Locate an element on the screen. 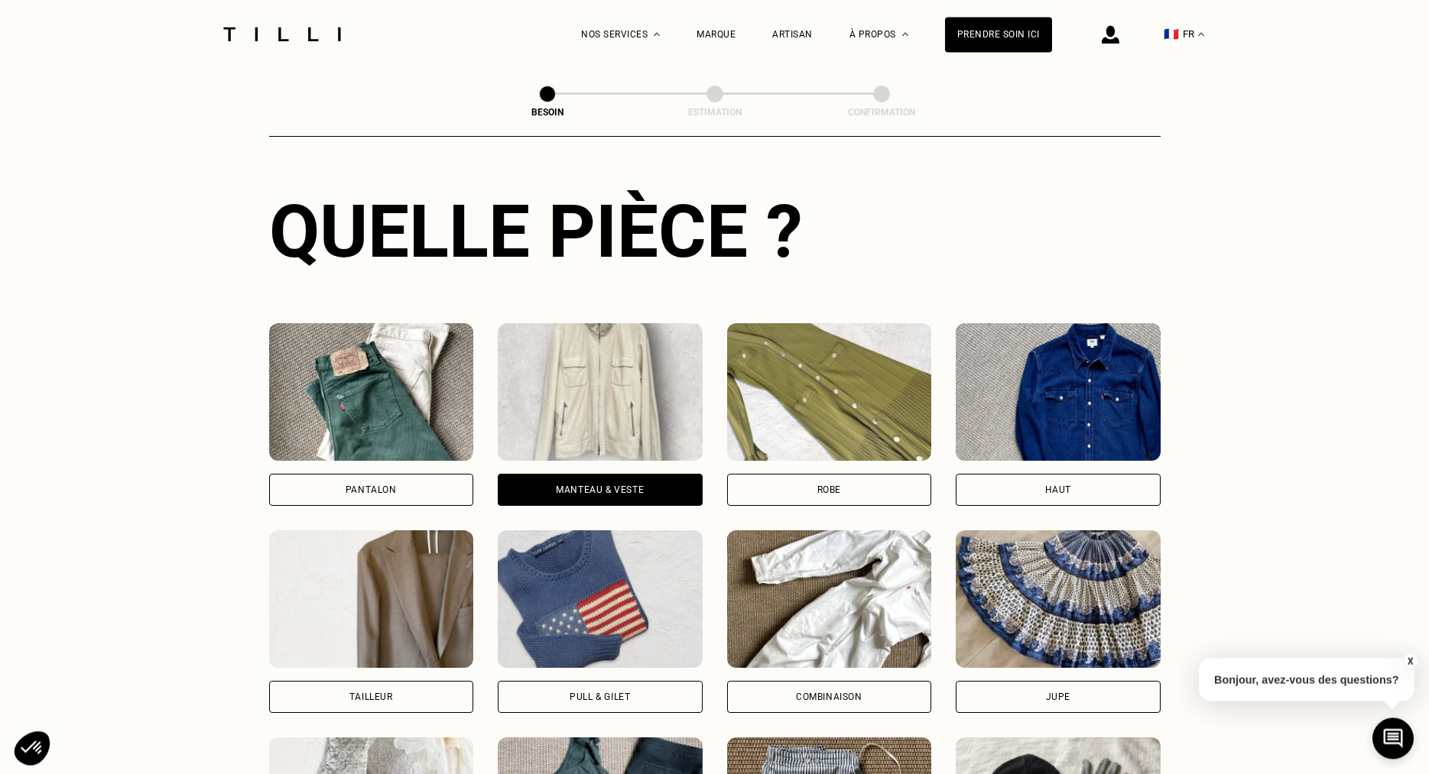 The image size is (1429, 774). img: Logo du service de couturière Tilli is located at coordinates (282, 34).